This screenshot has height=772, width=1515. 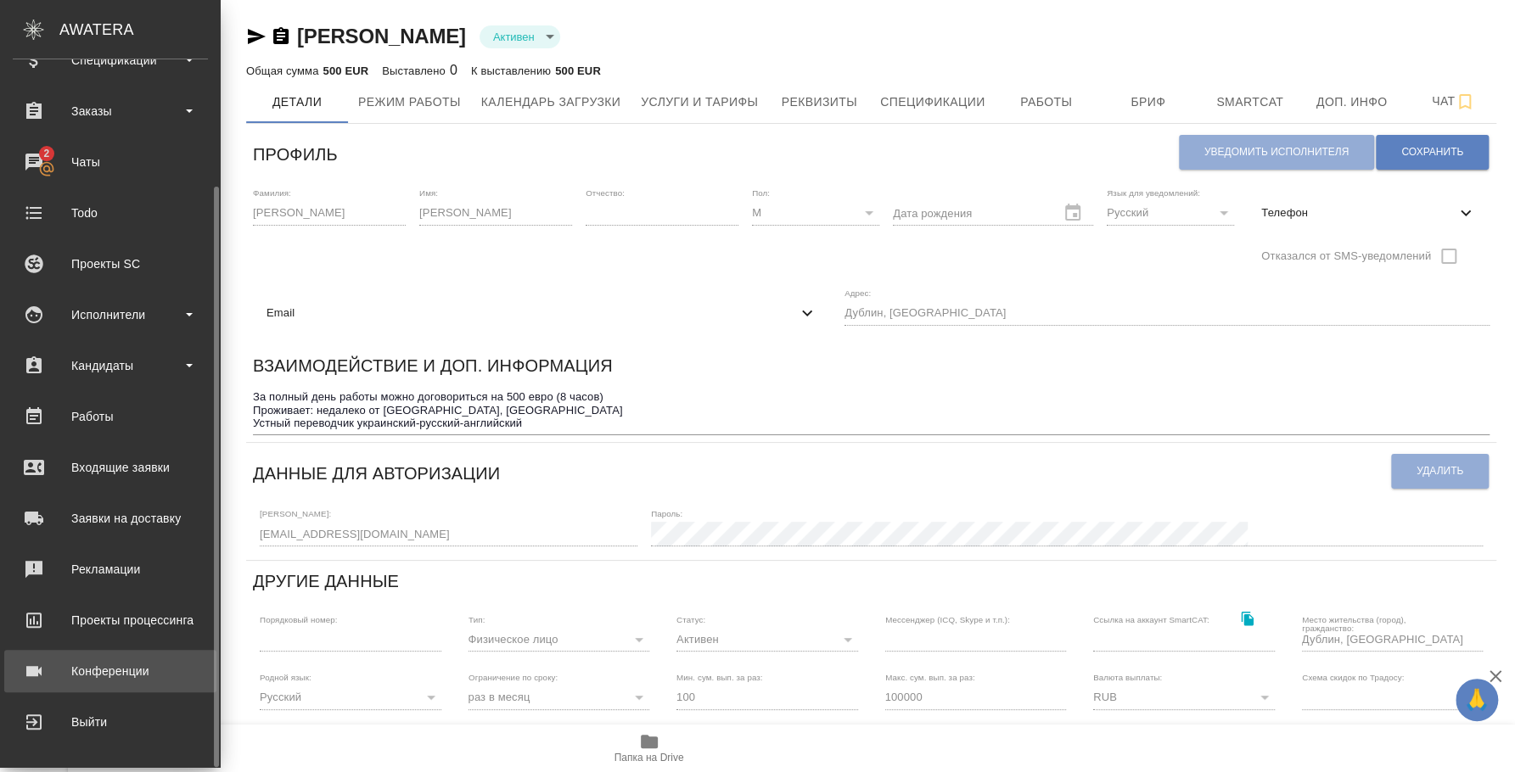 I want to click on div: Физическое лицо, so click(x=559, y=640).